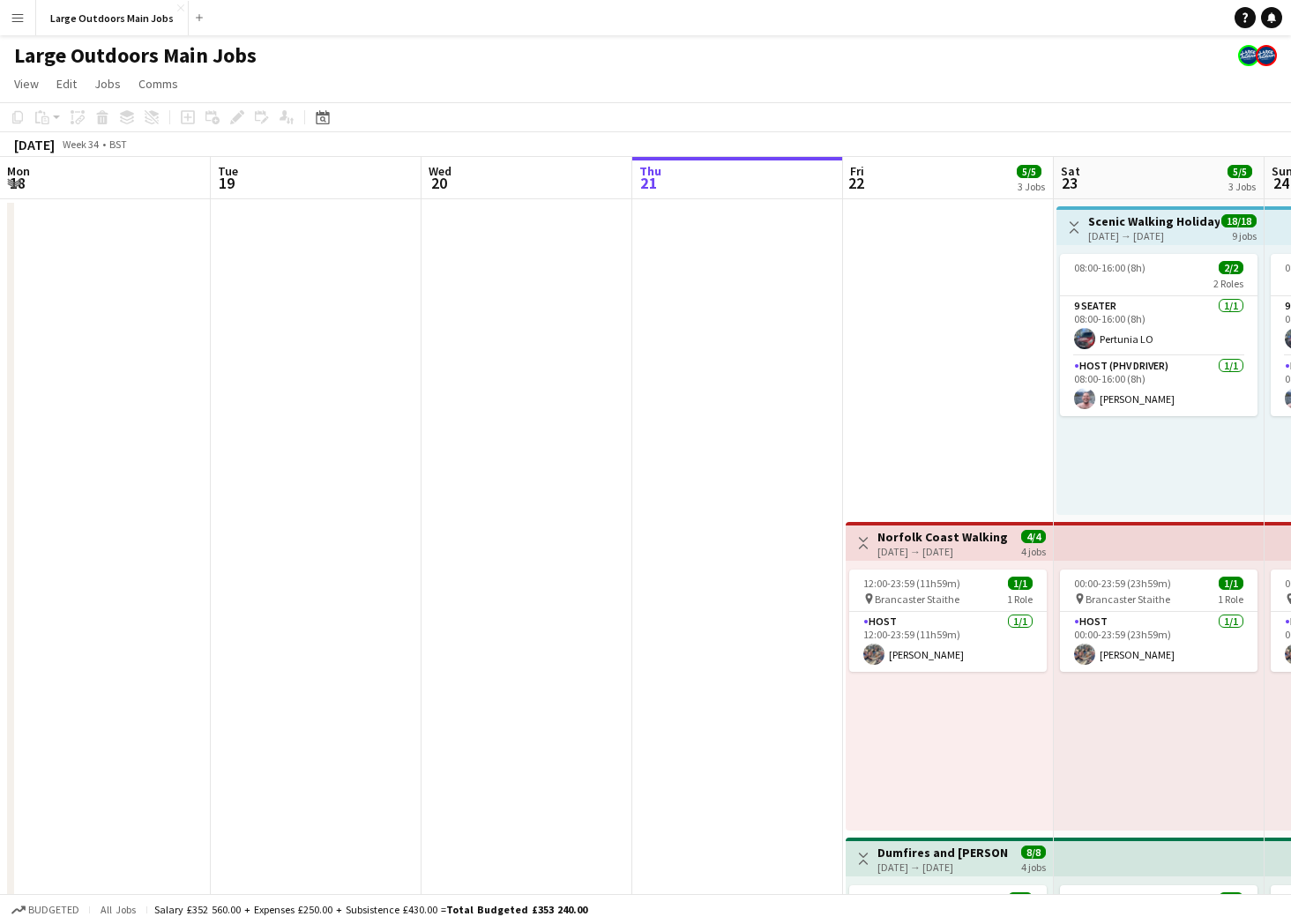 The height and width of the screenshot is (924, 1291). What do you see at coordinates (53, 910) in the screenshot?
I see `span: Budgeted` at bounding box center [53, 910].